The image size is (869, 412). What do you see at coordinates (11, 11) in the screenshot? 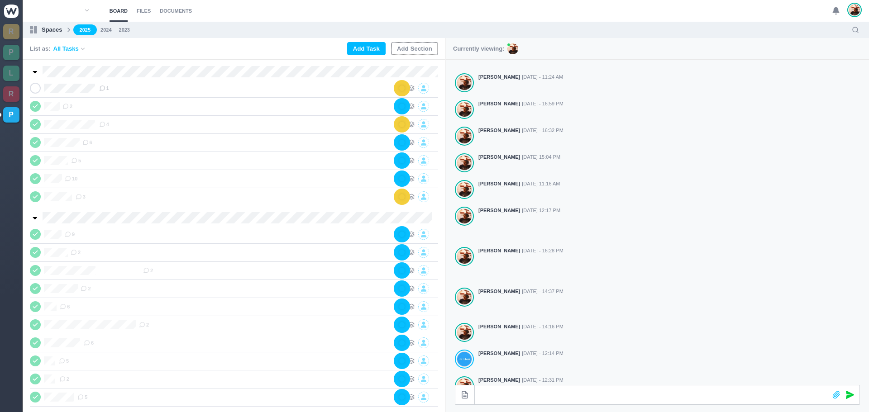
I see `img: winio` at bounding box center [11, 11].